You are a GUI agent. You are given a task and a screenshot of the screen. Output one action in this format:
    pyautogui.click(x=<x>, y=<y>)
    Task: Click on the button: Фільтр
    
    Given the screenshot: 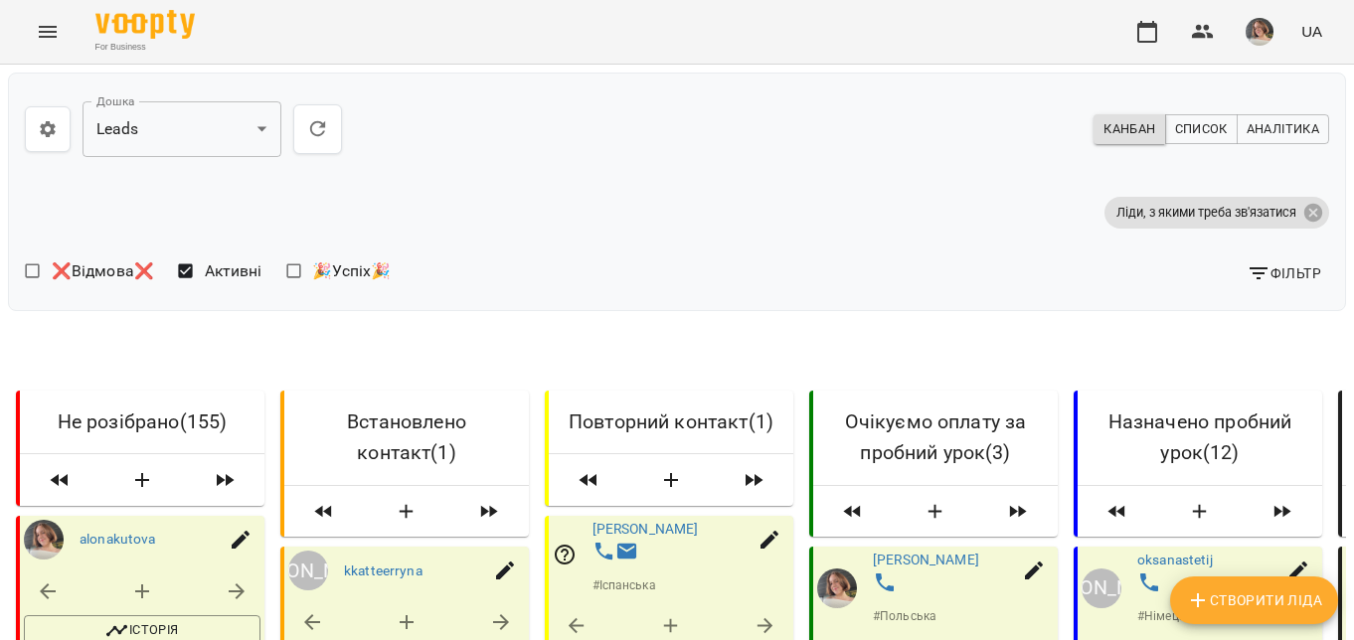 What is the action you would take?
    pyautogui.click(x=1284, y=273)
    